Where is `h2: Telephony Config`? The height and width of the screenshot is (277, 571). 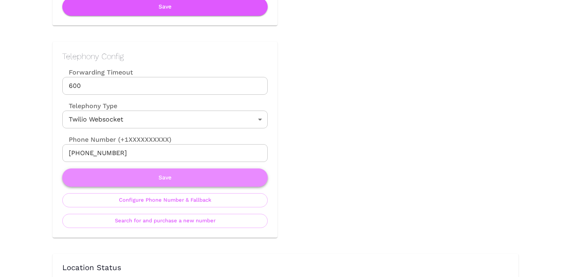
h2: Telephony Config is located at coordinates (165, 56).